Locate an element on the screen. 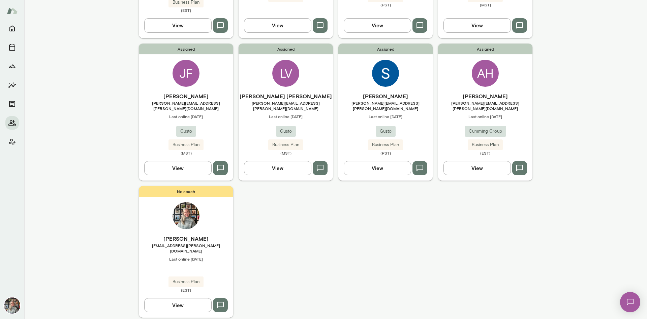  span: Cumming Group is located at coordinates (486, 131).